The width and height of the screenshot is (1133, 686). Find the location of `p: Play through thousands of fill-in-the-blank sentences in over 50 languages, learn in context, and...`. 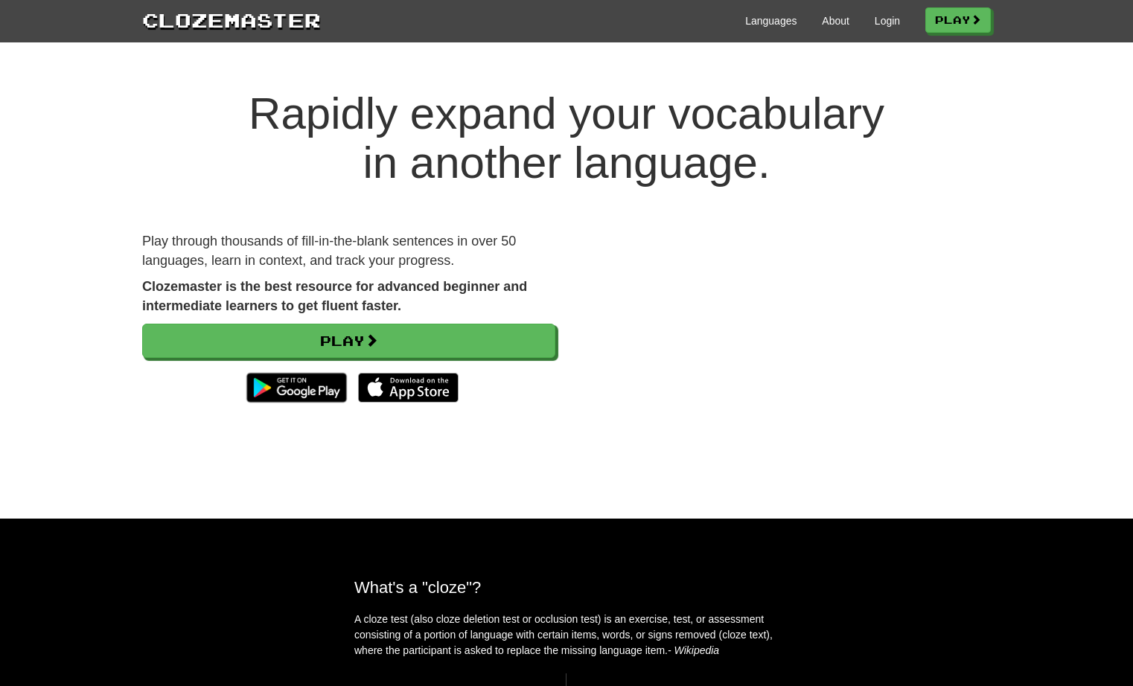

p: Play through thousands of fill-in-the-blank sentences in over 50 languages, learn in context, and... is located at coordinates (348, 251).